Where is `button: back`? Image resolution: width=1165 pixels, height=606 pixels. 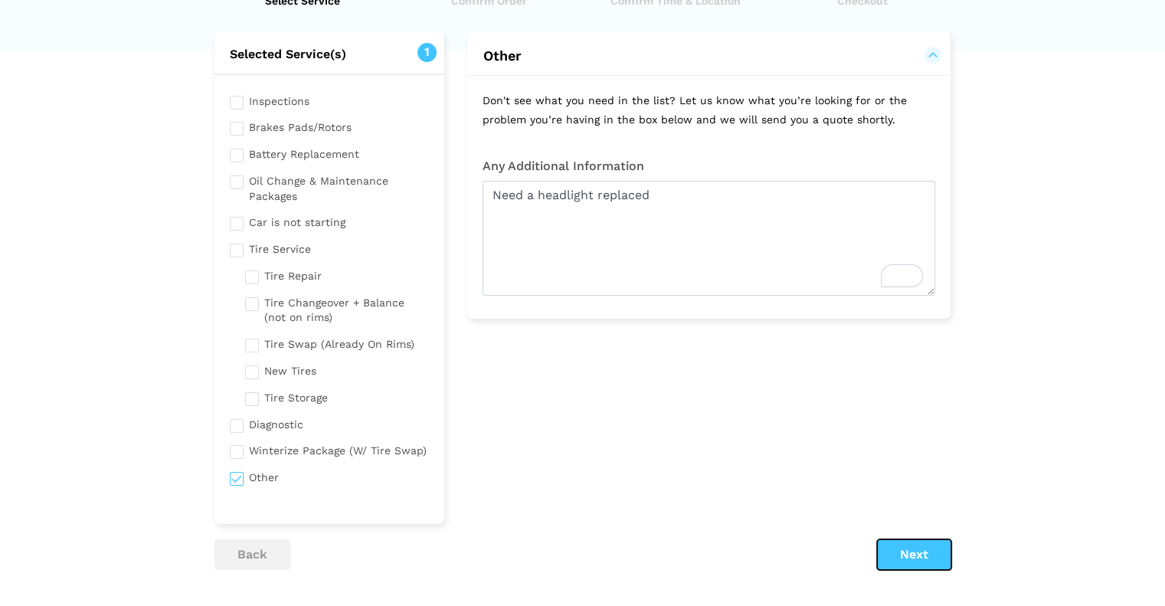 button: back is located at coordinates (252, 554).